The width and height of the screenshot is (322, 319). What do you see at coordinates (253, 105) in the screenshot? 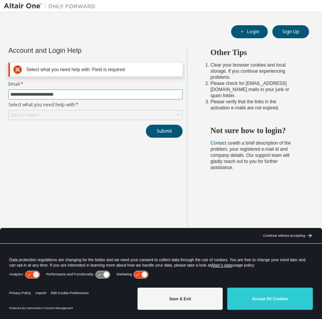
I see `li: Please verify that the links in the activation e-mails are not expired.` at bounding box center [253, 105].